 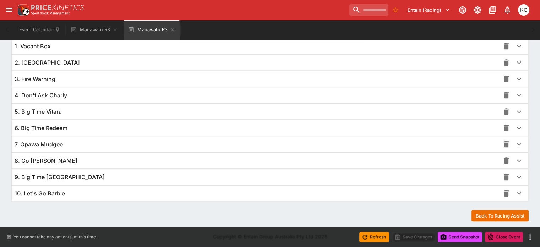 What do you see at coordinates (524, 10) in the screenshot?
I see `button: Kevin Gutschlag` at bounding box center [524, 10].